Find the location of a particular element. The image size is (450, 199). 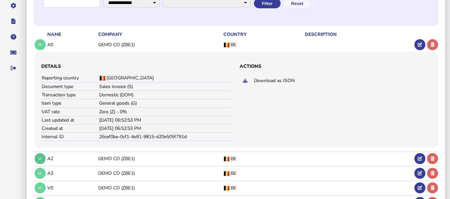

td: 26cef0be-0cf1-4e91-9815-d20e505f791d is located at coordinates (166, 137).